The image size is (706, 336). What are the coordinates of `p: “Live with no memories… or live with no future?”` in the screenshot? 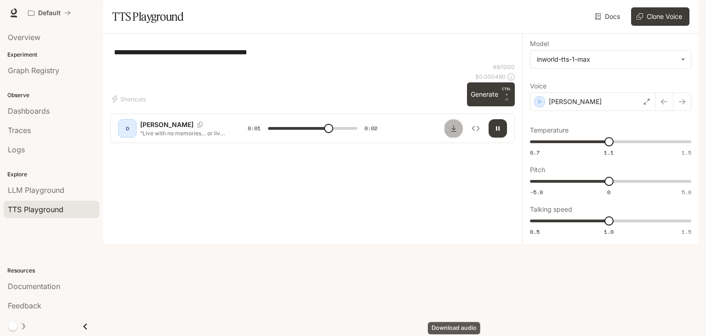 It's located at (183, 133).